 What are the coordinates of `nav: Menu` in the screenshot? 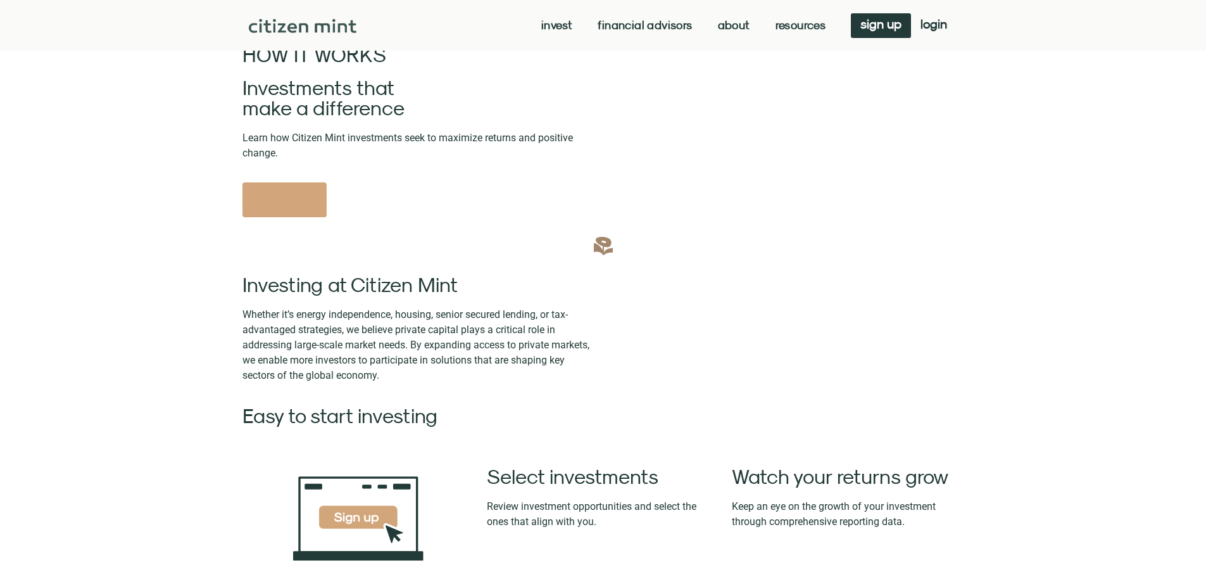 It's located at (683, 25).